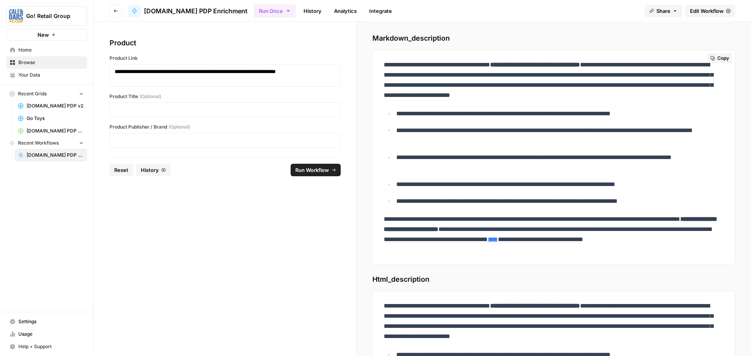  What do you see at coordinates (47, 63) in the screenshot?
I see `a: Browse` at bounding box center [47, 63].